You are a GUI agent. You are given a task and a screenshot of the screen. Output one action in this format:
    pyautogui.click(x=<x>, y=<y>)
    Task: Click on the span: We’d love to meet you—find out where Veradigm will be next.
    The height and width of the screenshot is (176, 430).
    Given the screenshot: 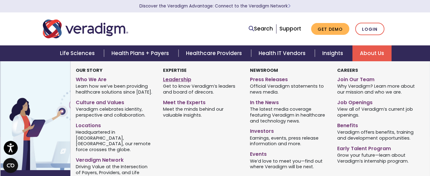 What is the action you would take?
    pyautogui.click(x=289, y=163)
    